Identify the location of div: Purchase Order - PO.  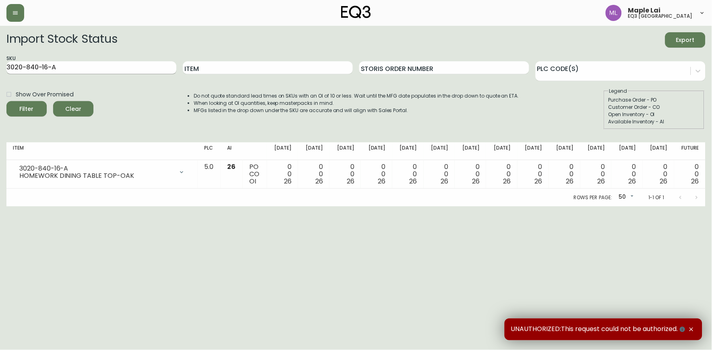
(655, 100).